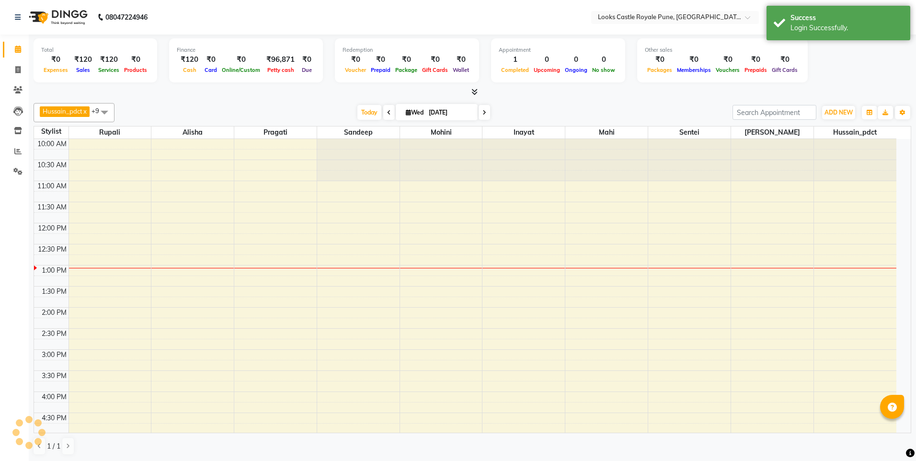 The image size is (916, 461). I want to click on div: 10:00 AM, so click(52, 144).